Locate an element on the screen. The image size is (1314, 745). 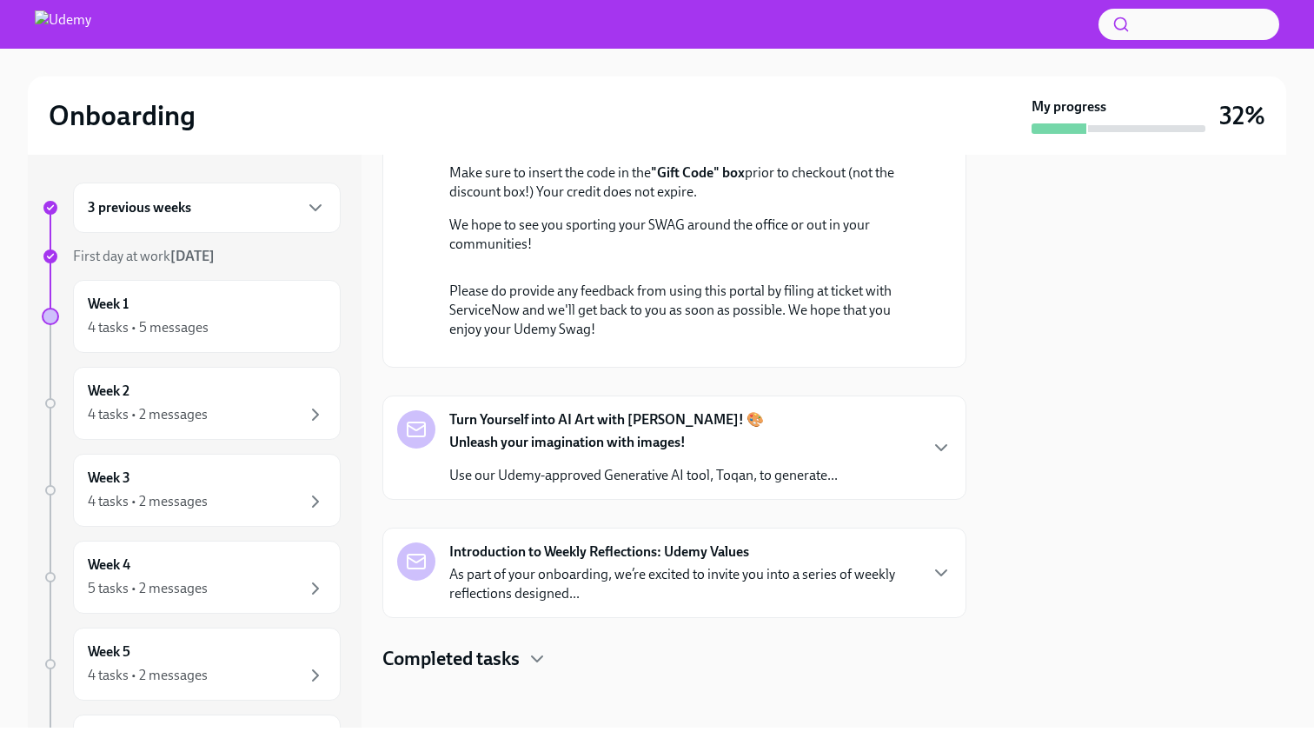
div: 4 tasks • 5 messages is located at coordinates (148, 328).